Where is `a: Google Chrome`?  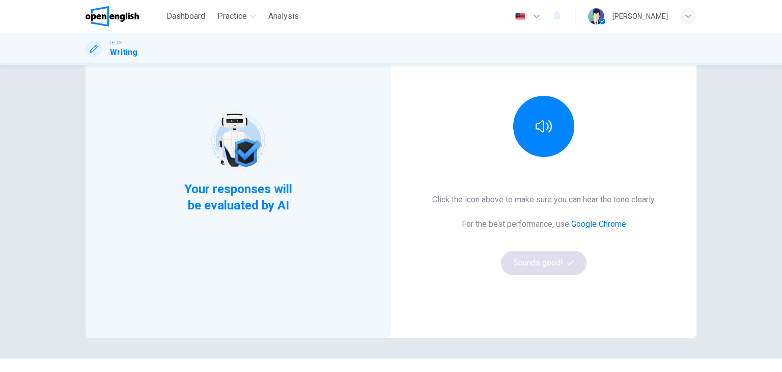
a: Google Chrome is located at coordinates (599, 224).